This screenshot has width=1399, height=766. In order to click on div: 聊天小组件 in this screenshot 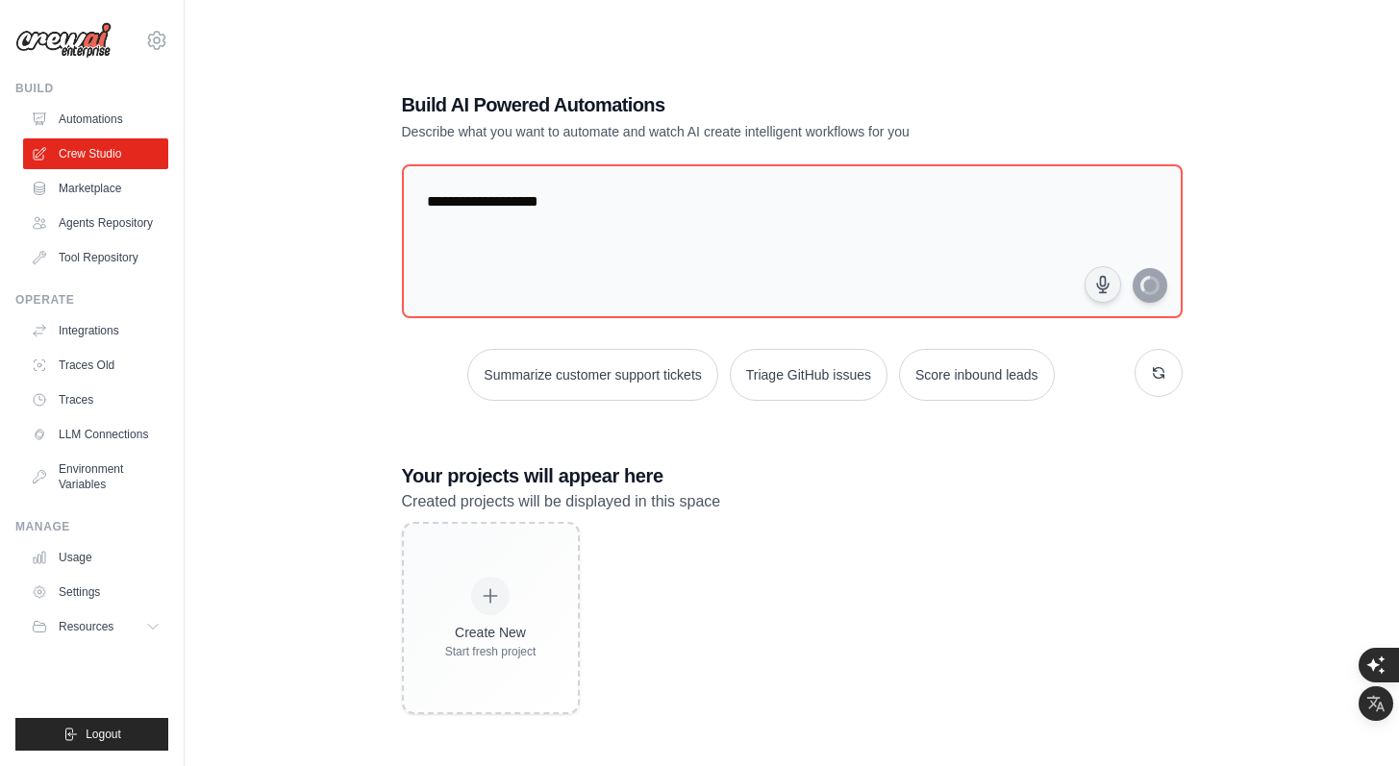, I will do `click(1350, 720)`.